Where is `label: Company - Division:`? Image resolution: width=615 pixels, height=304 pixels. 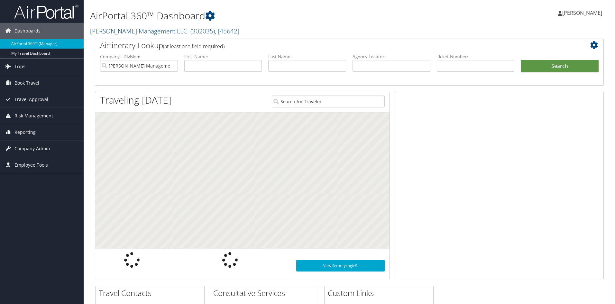
label: Company - Division: is located at coordinates (139, 57).